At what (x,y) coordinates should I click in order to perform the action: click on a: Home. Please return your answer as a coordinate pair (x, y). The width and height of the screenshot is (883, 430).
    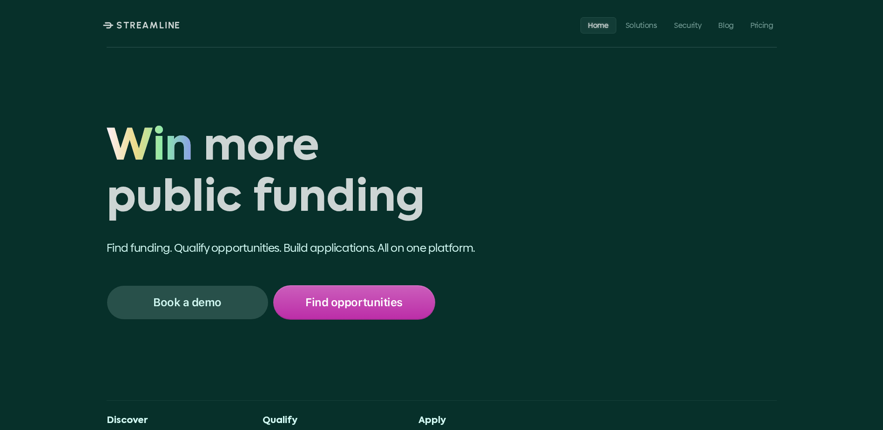
    Looking at the image, I should click on (598, 25).